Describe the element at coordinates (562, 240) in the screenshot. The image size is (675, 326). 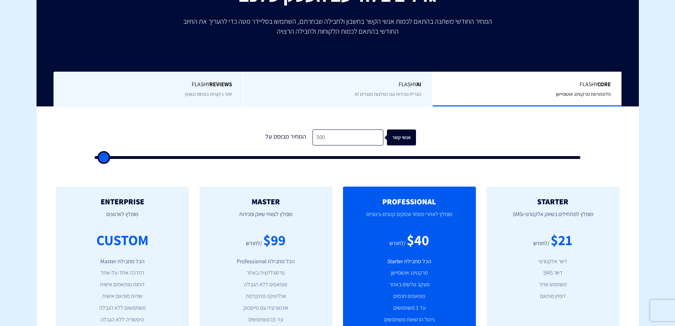
I see `div: $21` at that location.